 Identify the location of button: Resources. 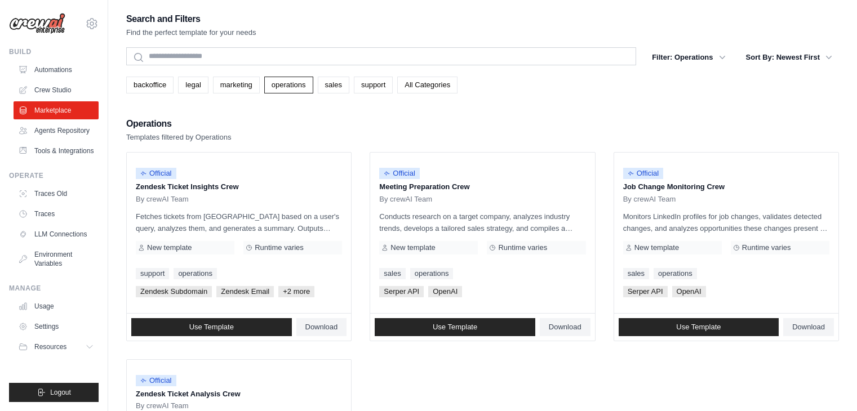
(56, 347).